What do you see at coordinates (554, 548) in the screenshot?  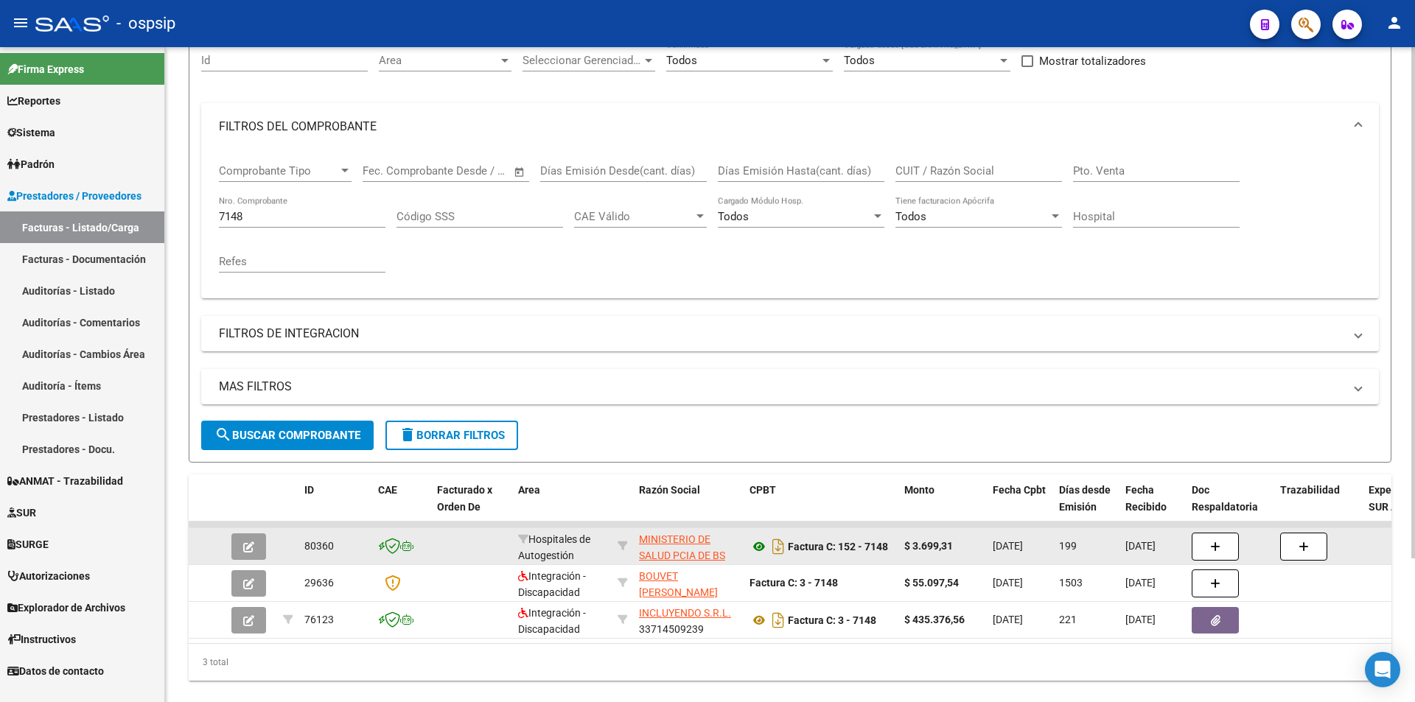 I see `span: Hospitales de Autogestión` at bounding box center [554, 548].